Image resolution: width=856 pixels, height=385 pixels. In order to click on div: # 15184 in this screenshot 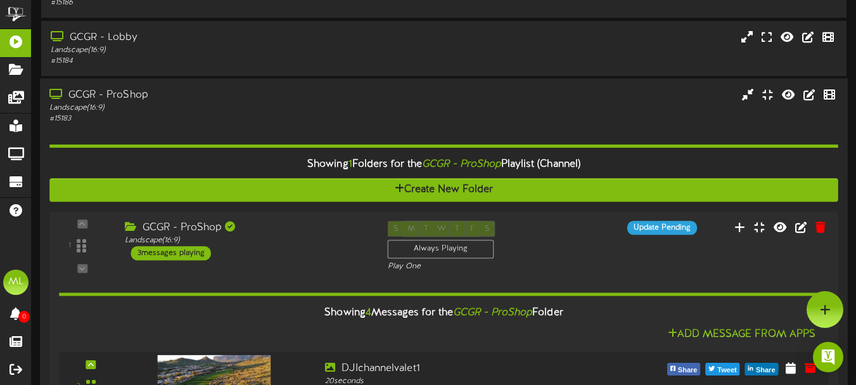, I will do `click(209, 61)`.